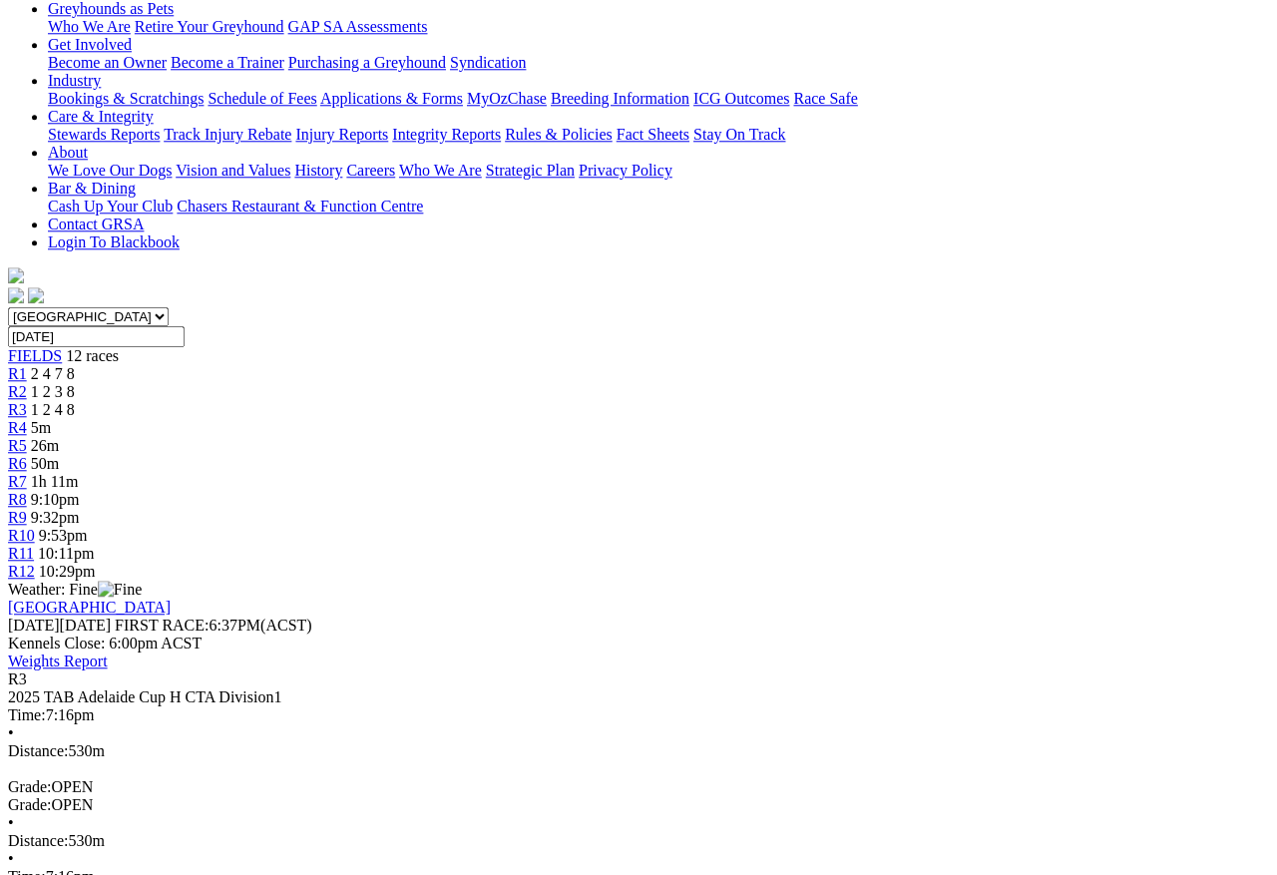 This screenshot has width=1277, height=875. I want to click on span: 1 2 4 8, so click(53, 409).